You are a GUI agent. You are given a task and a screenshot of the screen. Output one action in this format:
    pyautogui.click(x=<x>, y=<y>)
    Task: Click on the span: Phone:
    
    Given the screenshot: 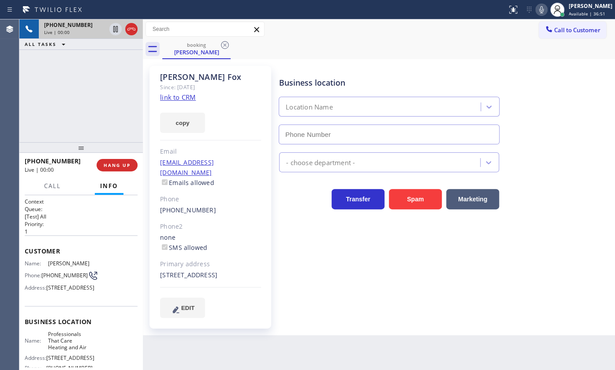 What is the action you would take?
    pyautogui.click(x=33, y=275)
    